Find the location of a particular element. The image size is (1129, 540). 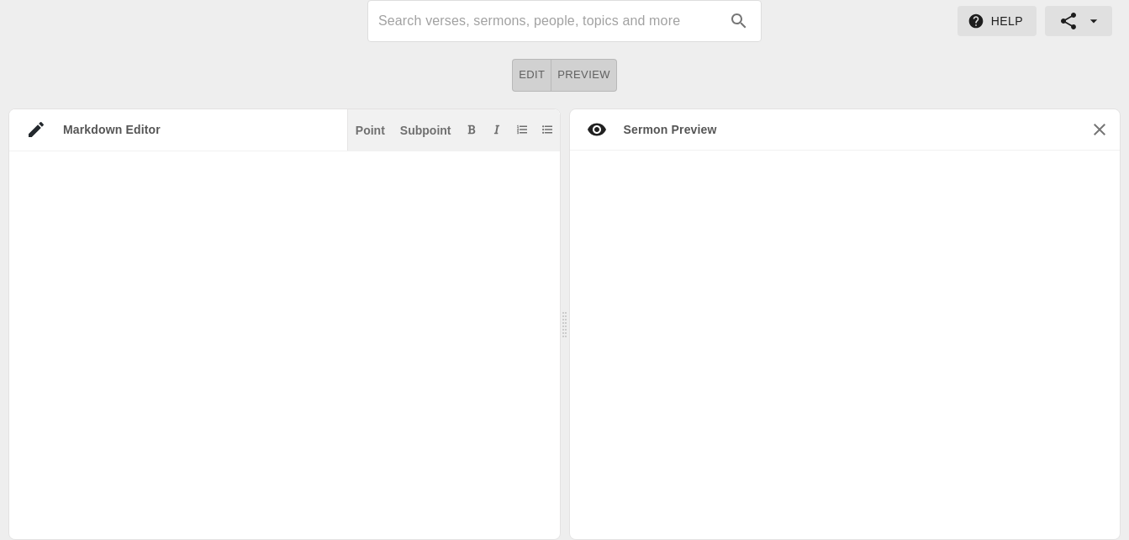

button: Help is located at coordinates (997, 21).